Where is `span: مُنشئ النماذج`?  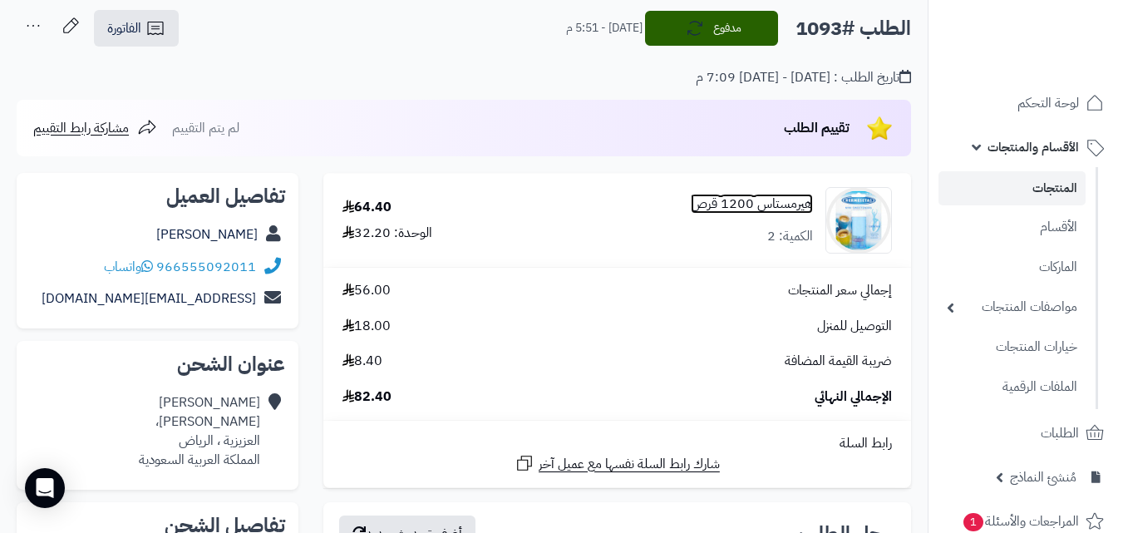 span: مُنشئ النماذج is located at coordinates (1043, 477).